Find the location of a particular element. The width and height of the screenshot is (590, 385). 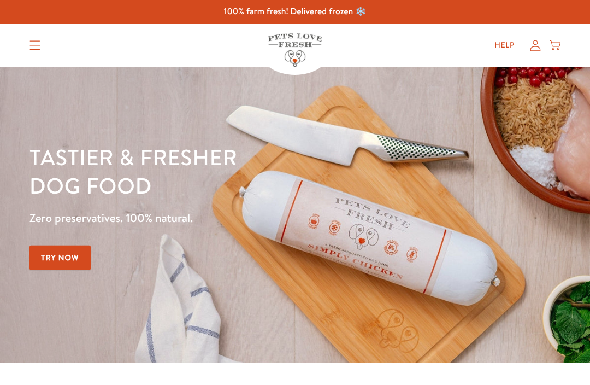

img: Pets Love Fresh is located at coordinates (295, 50).